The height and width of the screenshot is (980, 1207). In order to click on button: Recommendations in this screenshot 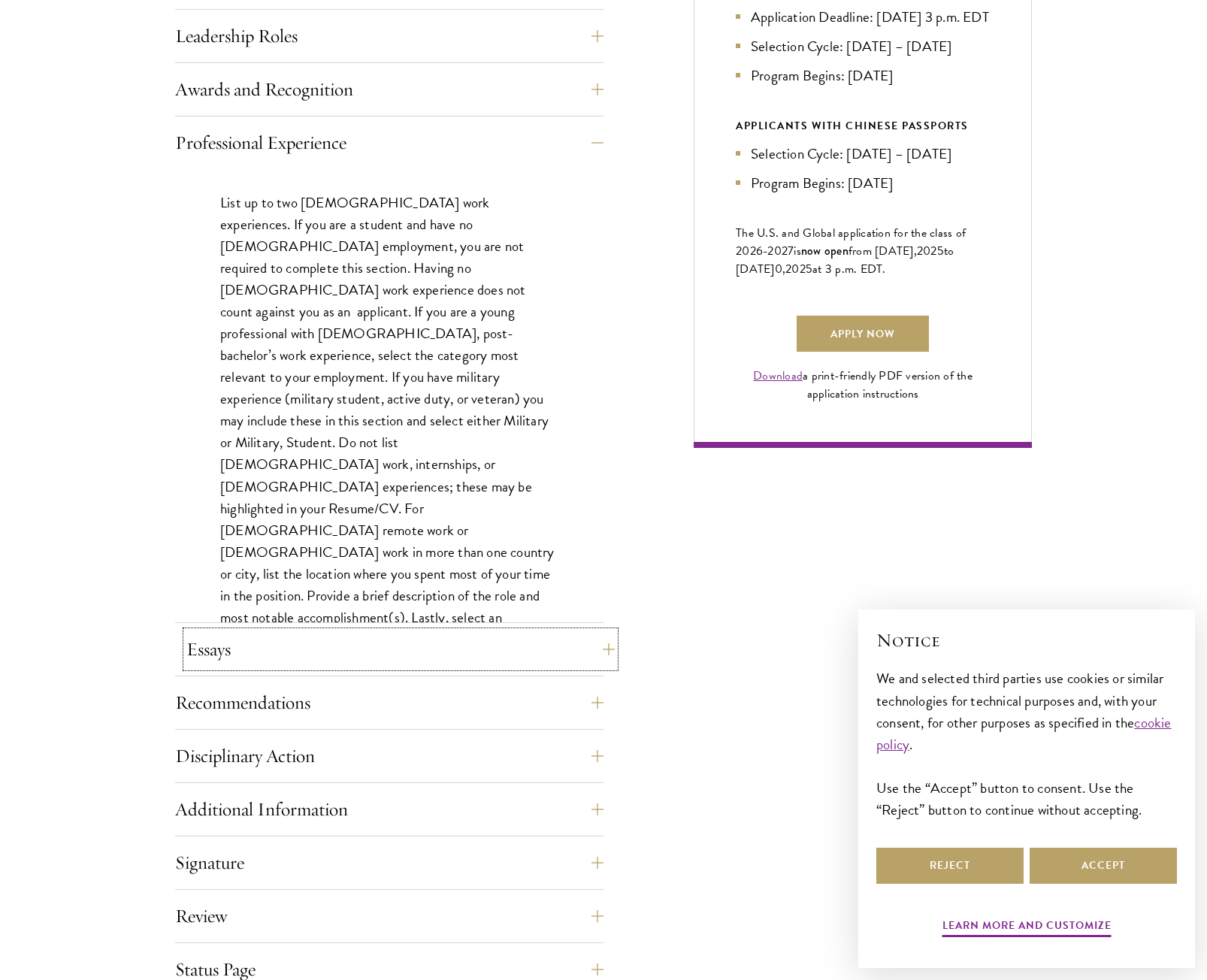, I will do `click(390, 702)`.